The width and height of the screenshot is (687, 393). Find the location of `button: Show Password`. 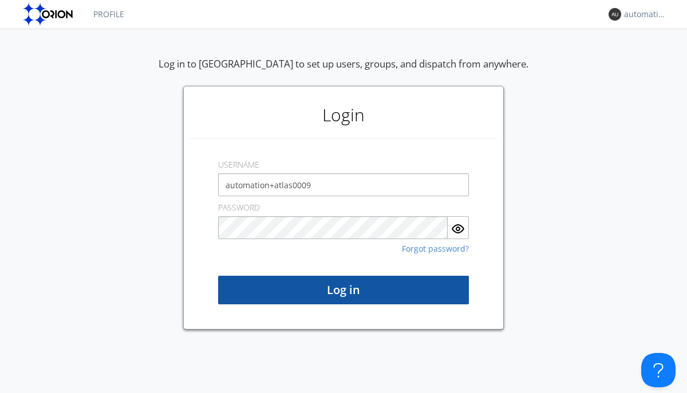

button: Show Password is located at coordinates (458, 228).